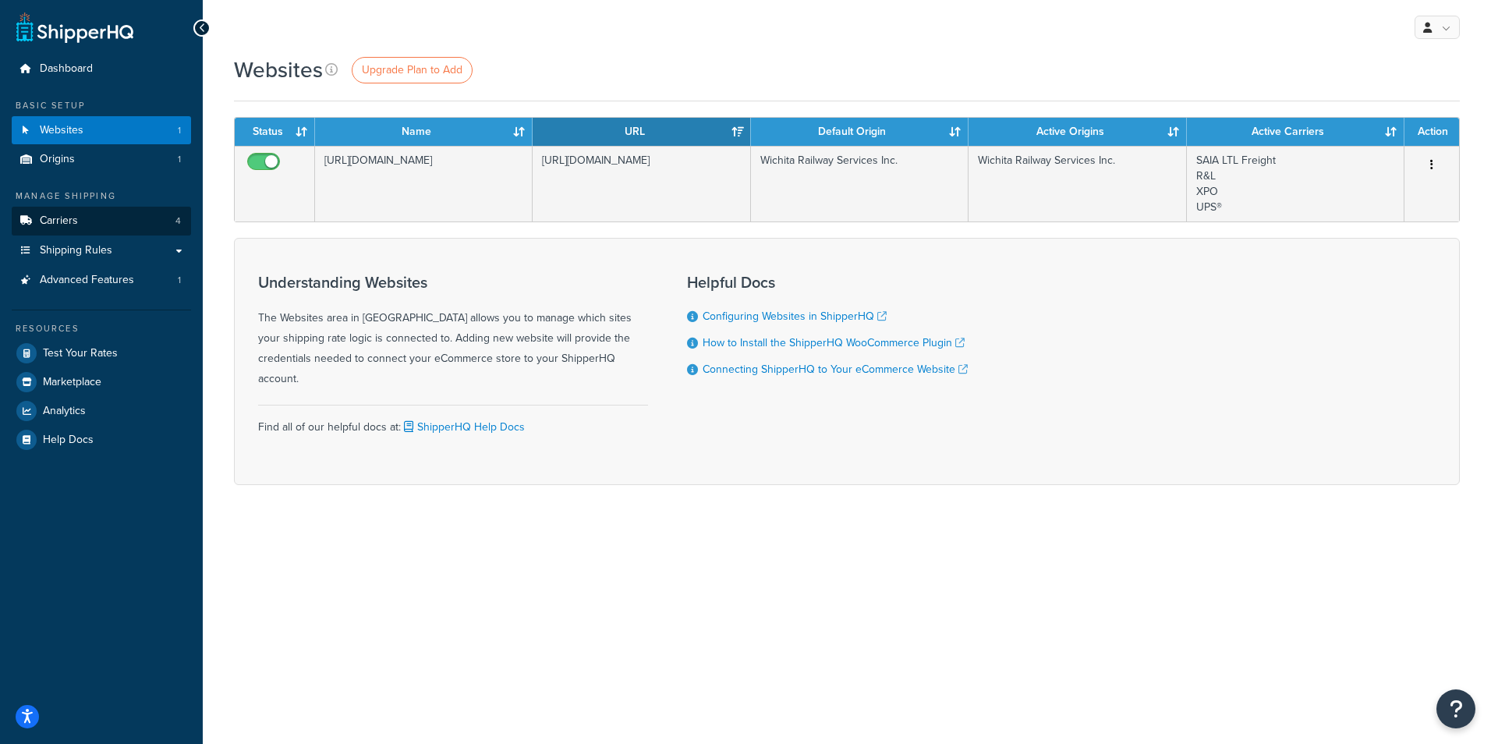  I want to click on h1: Websites, so click(278, 69).